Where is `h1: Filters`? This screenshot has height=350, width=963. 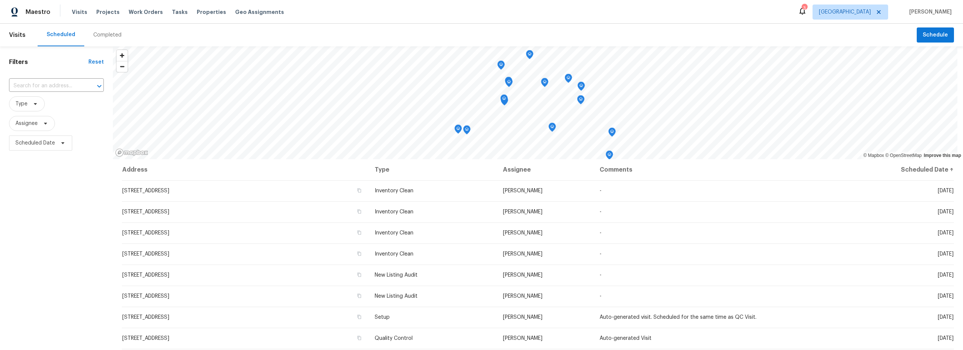
h1: Filters is located at coordinates (49, 62).